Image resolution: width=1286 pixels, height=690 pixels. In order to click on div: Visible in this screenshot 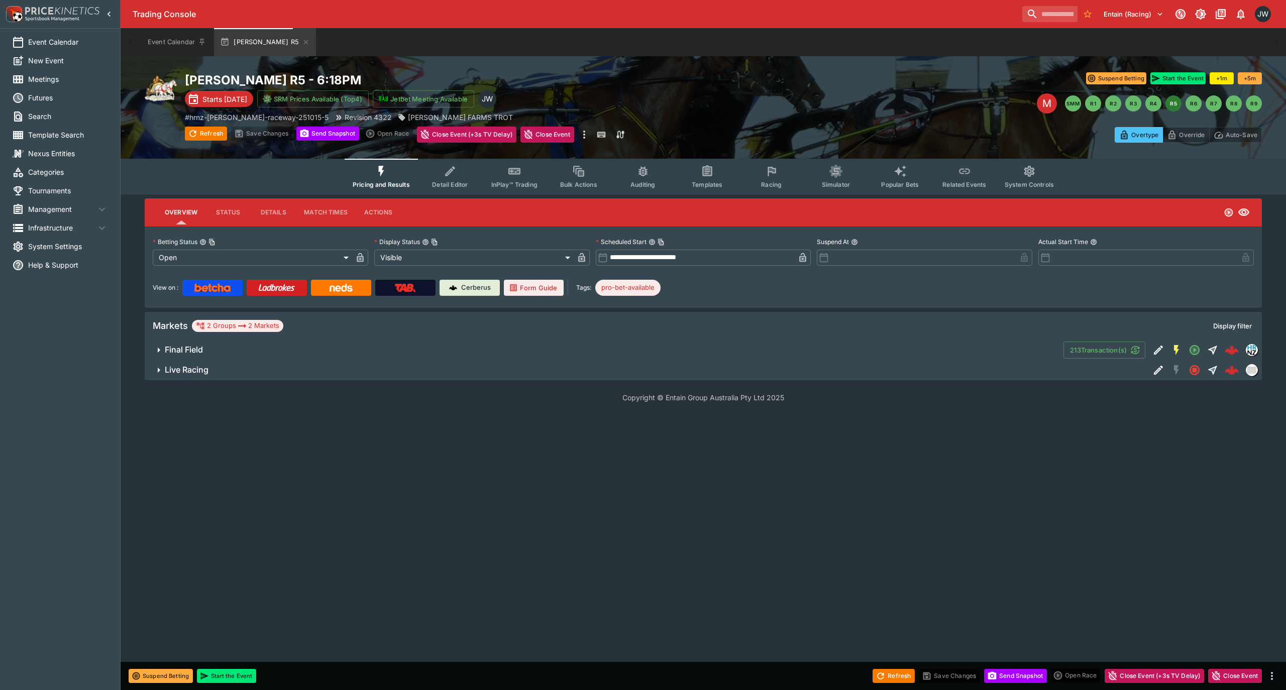, I will do `click(474, 258)`.